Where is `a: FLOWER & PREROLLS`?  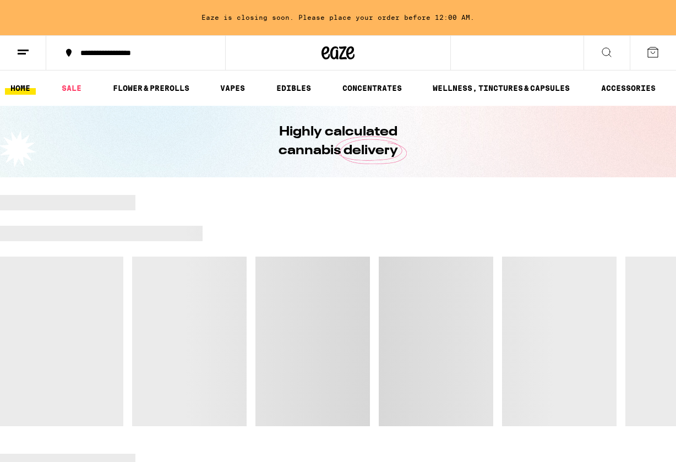
a: FLOWER & PREROLLS is located at coordinates (151, 88).